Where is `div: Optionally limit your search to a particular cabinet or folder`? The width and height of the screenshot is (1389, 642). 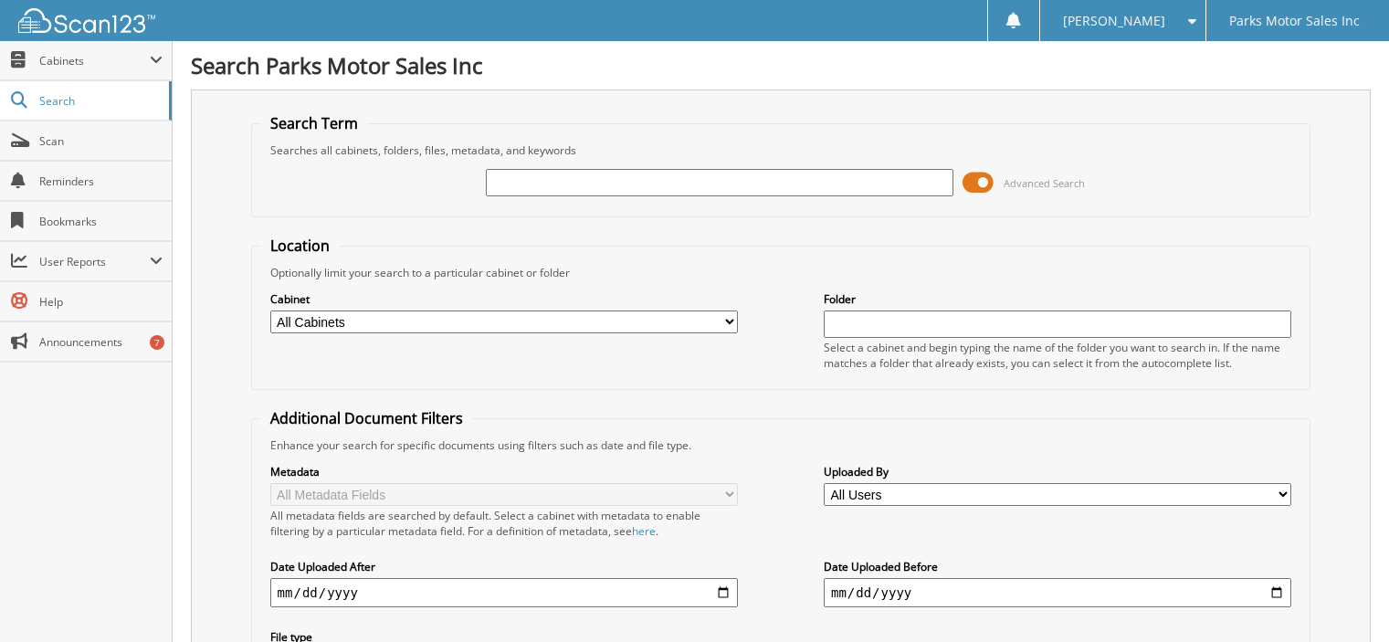
div: Optionally limit your search to a particular cabinet or folder is located at coordinates (781, 272).